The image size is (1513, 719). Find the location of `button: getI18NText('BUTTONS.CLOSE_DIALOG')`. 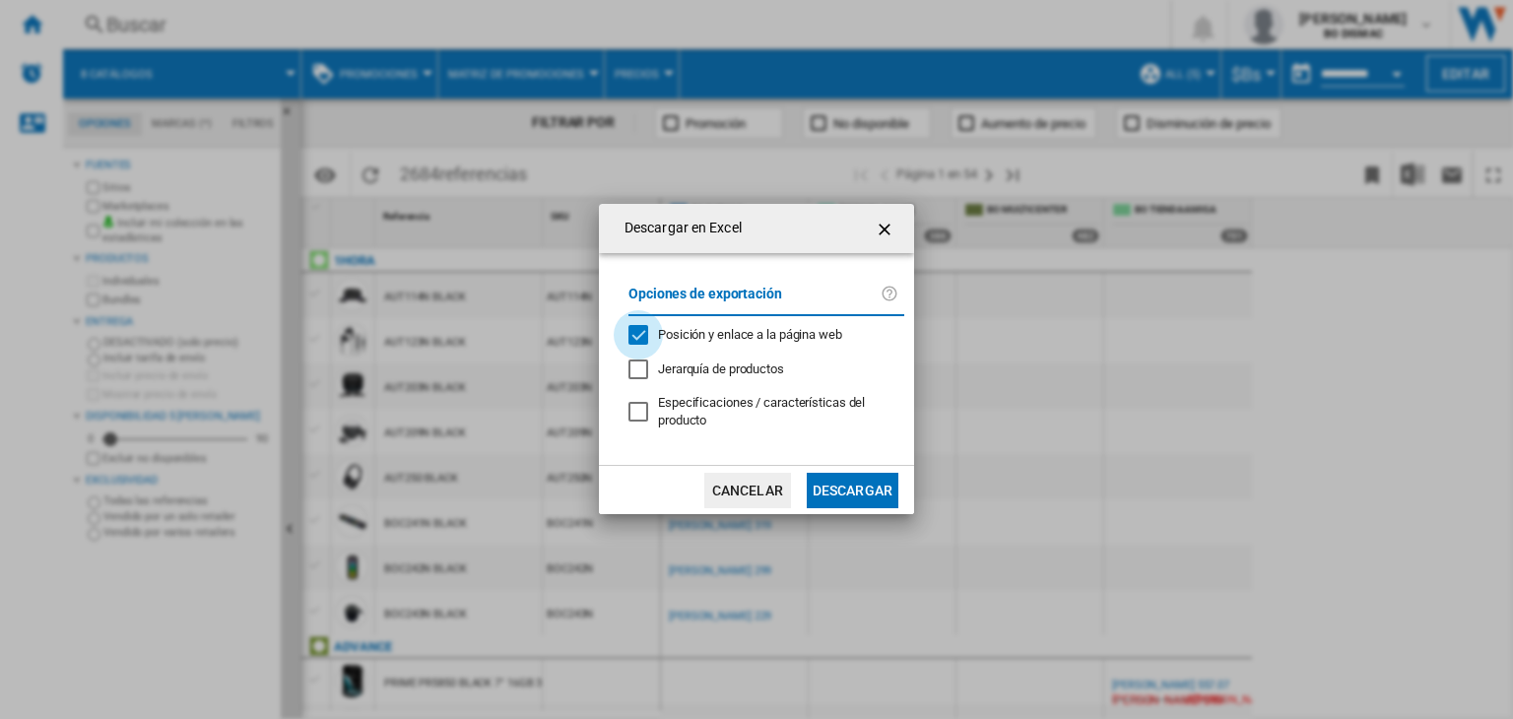

button: getI18NText('BUTTONS.CLOSE_DIALOG') is located at coordinates (887, 229).